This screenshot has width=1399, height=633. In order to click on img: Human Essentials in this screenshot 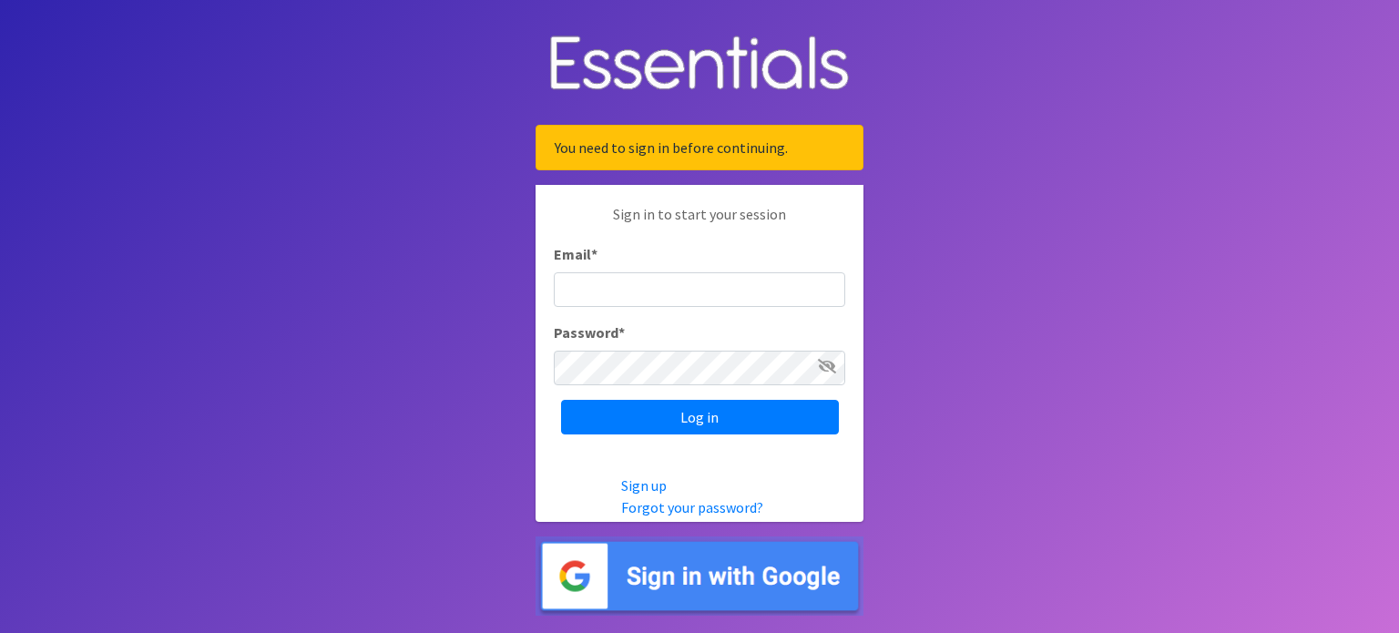, I will do `click(700, 64)`.